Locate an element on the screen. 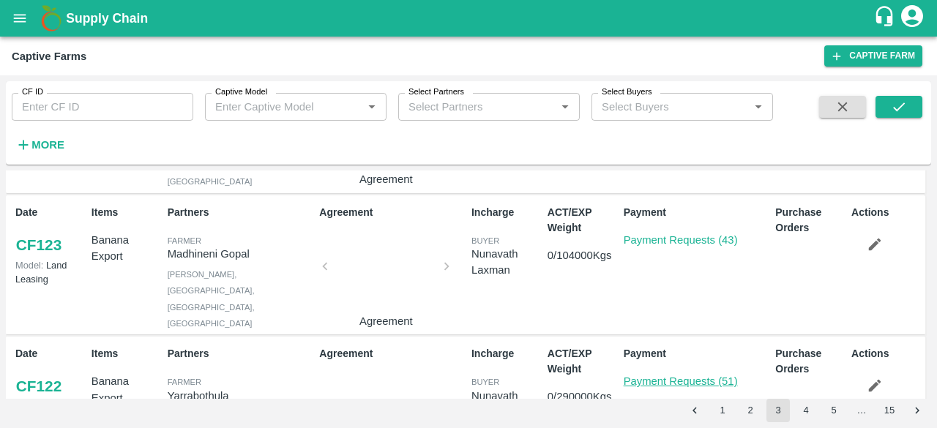 Image resolution: width=937 pixels, height=428 pixels. button: Go to page 4 is located at coordinates (806, 411).